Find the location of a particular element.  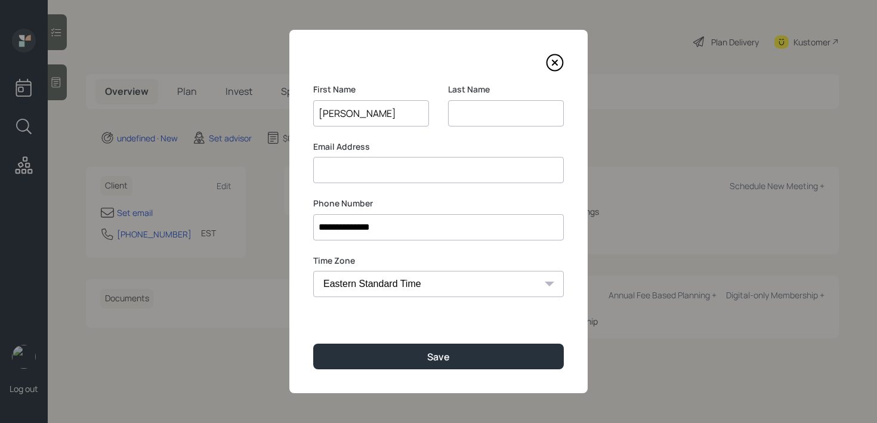

label: Phone Number is located at coordinates (439, 204).